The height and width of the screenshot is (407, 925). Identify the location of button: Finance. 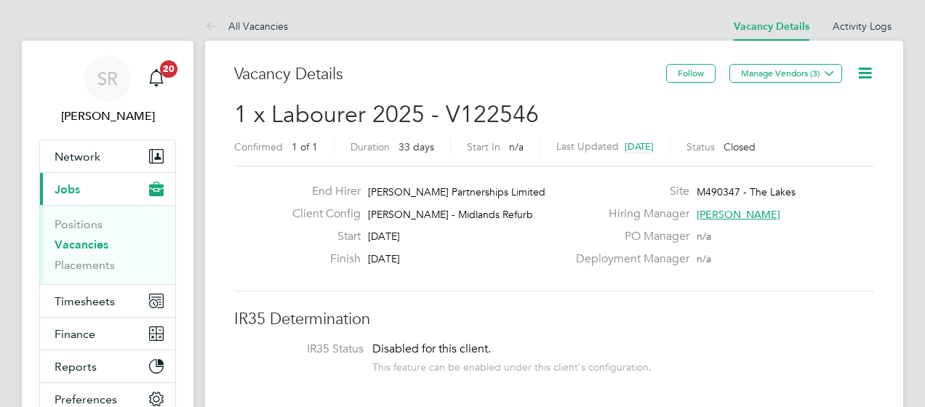
(108, 334).